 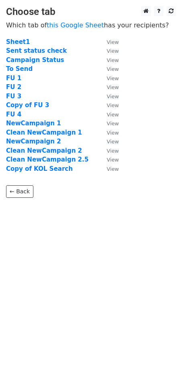 What do you see at coordinates (14, 87) in the screenshot?
I see `strong: FU 2` at bounding box center [14, 87].